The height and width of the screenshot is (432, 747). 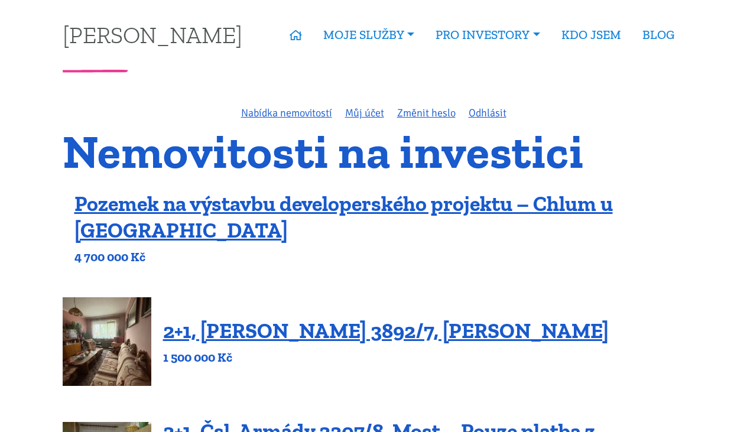 I want to click on a: Odhlásit, so click(x=488, y=113).